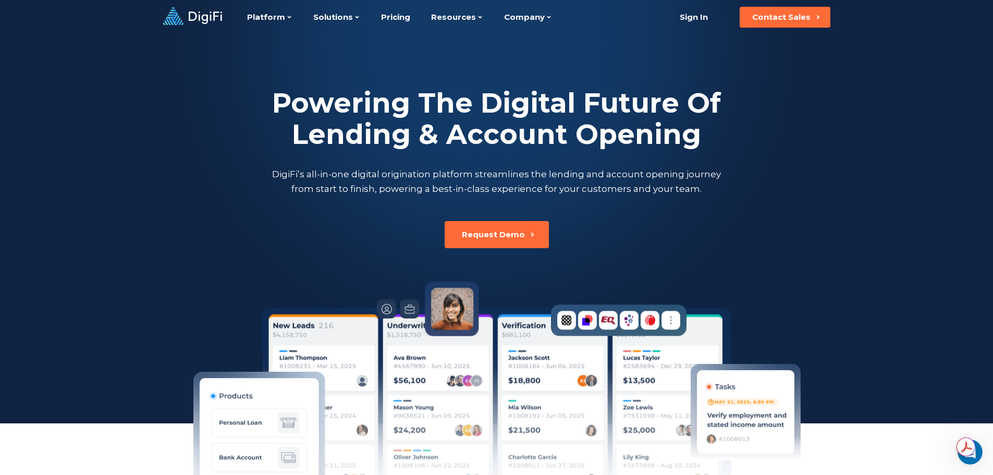  I want to click on p: DigiFi’s all-in-one digital origination platform streamlines the lending and account opening jour..., so click(497, 181).